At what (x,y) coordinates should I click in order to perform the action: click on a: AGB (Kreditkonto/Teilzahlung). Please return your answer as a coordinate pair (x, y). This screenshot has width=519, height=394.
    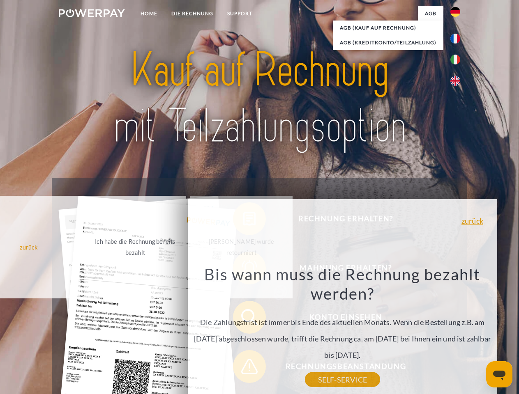
    Looking at the image, I should click on (388, 43).